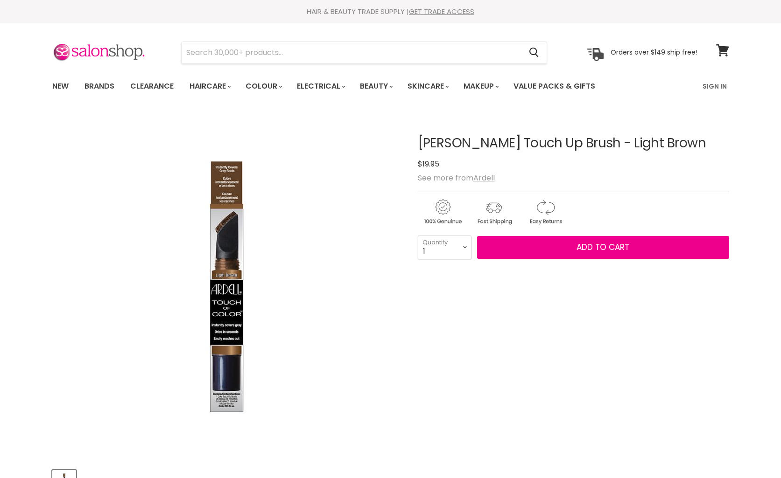  What do you see at coordinates (99, 86) in the screenshot?
I see `a: Brands` at bounding box center [99, 86].